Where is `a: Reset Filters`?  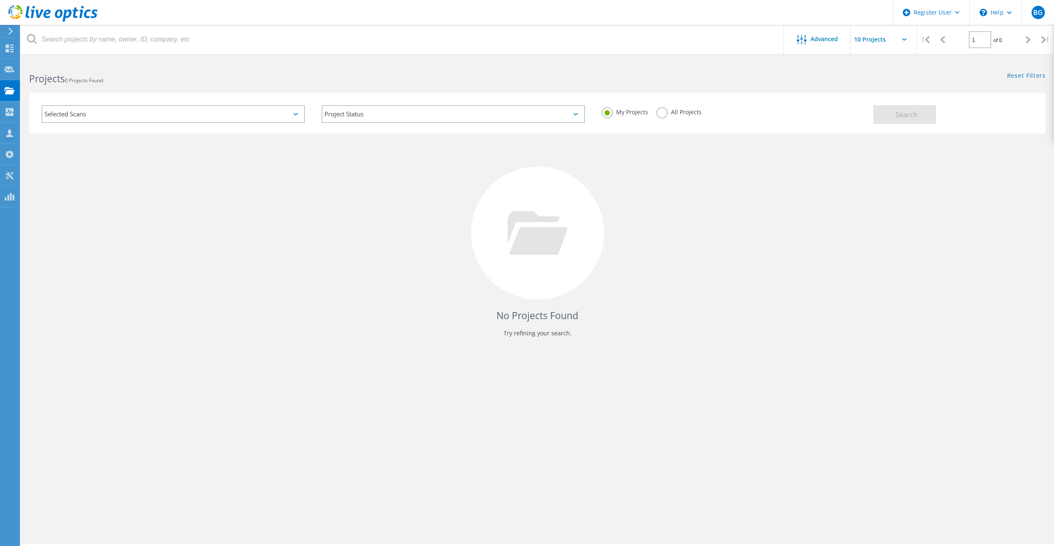
a: Reset Filters is located at coordinates (1026, 76).